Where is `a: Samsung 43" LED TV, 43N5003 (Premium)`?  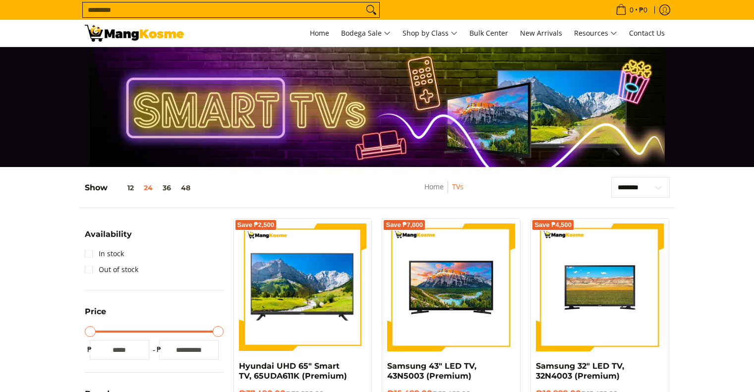
a: Samsung 43" LED TV, 43N5003 (Premium) is located at coordinates (432, 371).